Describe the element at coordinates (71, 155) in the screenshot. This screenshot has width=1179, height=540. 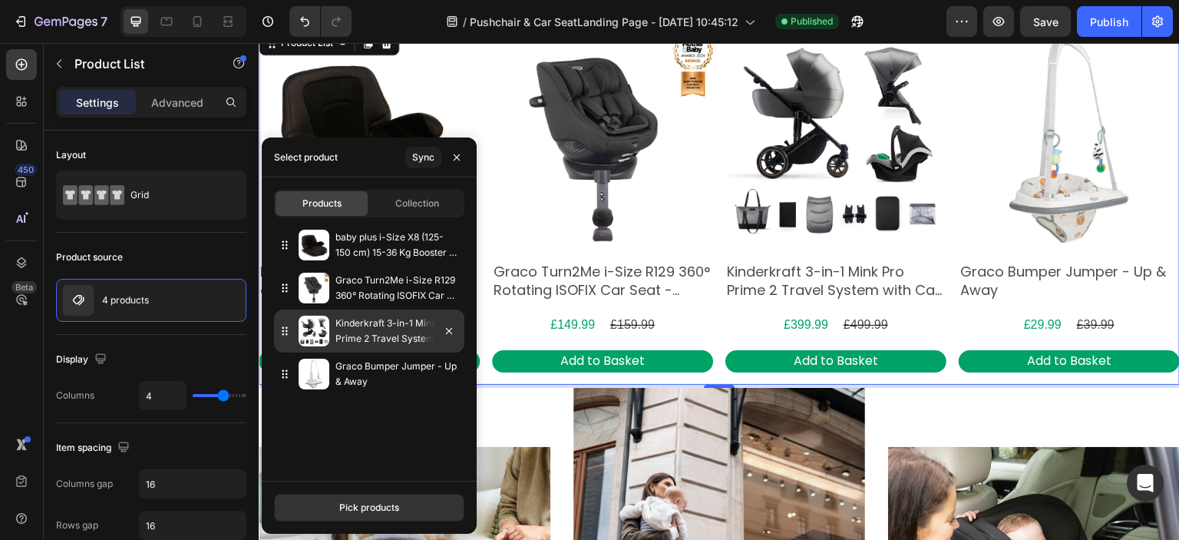
I see `div: Layout` at that location.